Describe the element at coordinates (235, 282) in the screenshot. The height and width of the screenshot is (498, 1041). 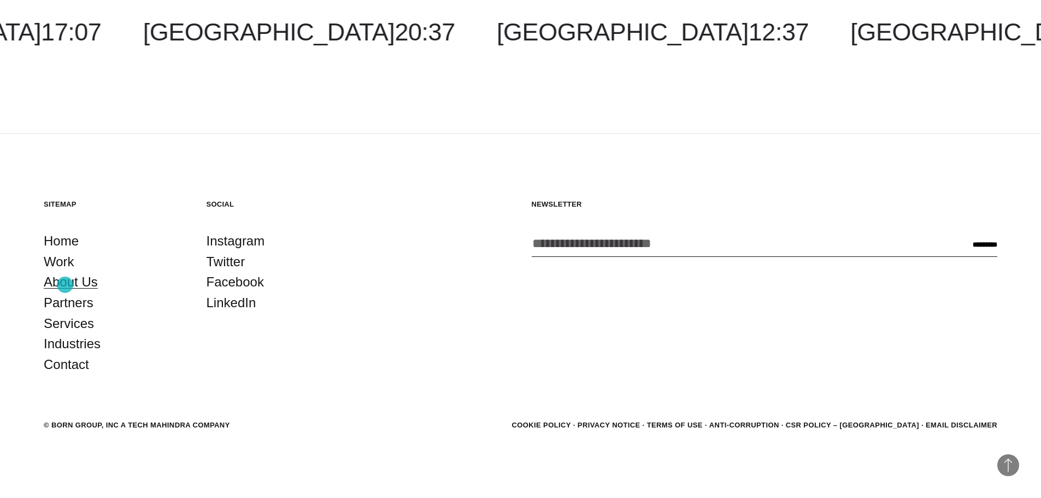
I see `a: Facebook` at that location.